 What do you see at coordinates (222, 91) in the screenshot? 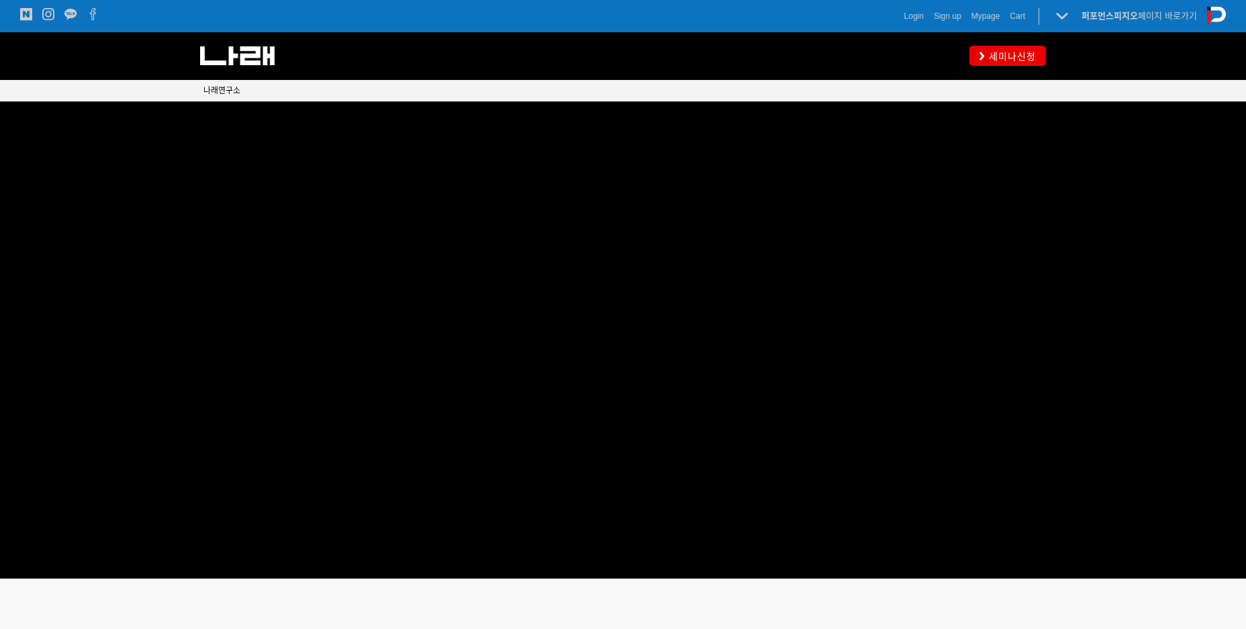
I see `span: 나래연구소` at bounding box center [222, 91].